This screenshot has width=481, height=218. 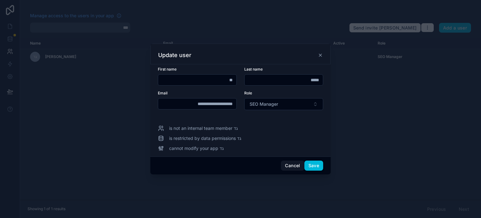 What do you see at coordinates (254, 69) in the screenshot?
I see `span: Last name` at bounding box center [254, 69].